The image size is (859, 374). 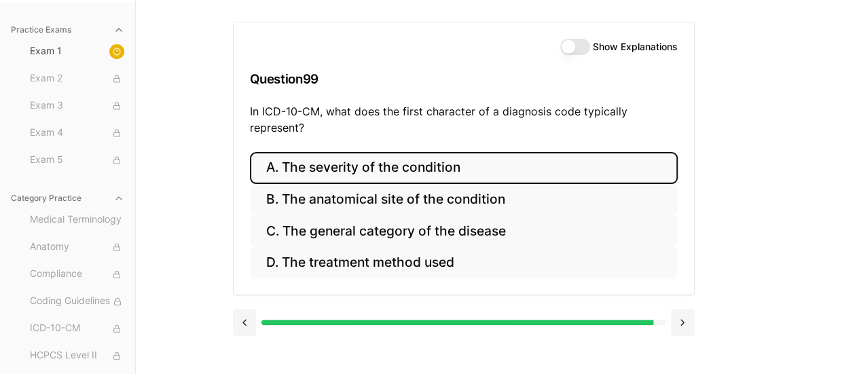 What do you see at coordinates (77, 247) in the screenshot?
I see `span: Anatomy` at bounding box center [77, 247].